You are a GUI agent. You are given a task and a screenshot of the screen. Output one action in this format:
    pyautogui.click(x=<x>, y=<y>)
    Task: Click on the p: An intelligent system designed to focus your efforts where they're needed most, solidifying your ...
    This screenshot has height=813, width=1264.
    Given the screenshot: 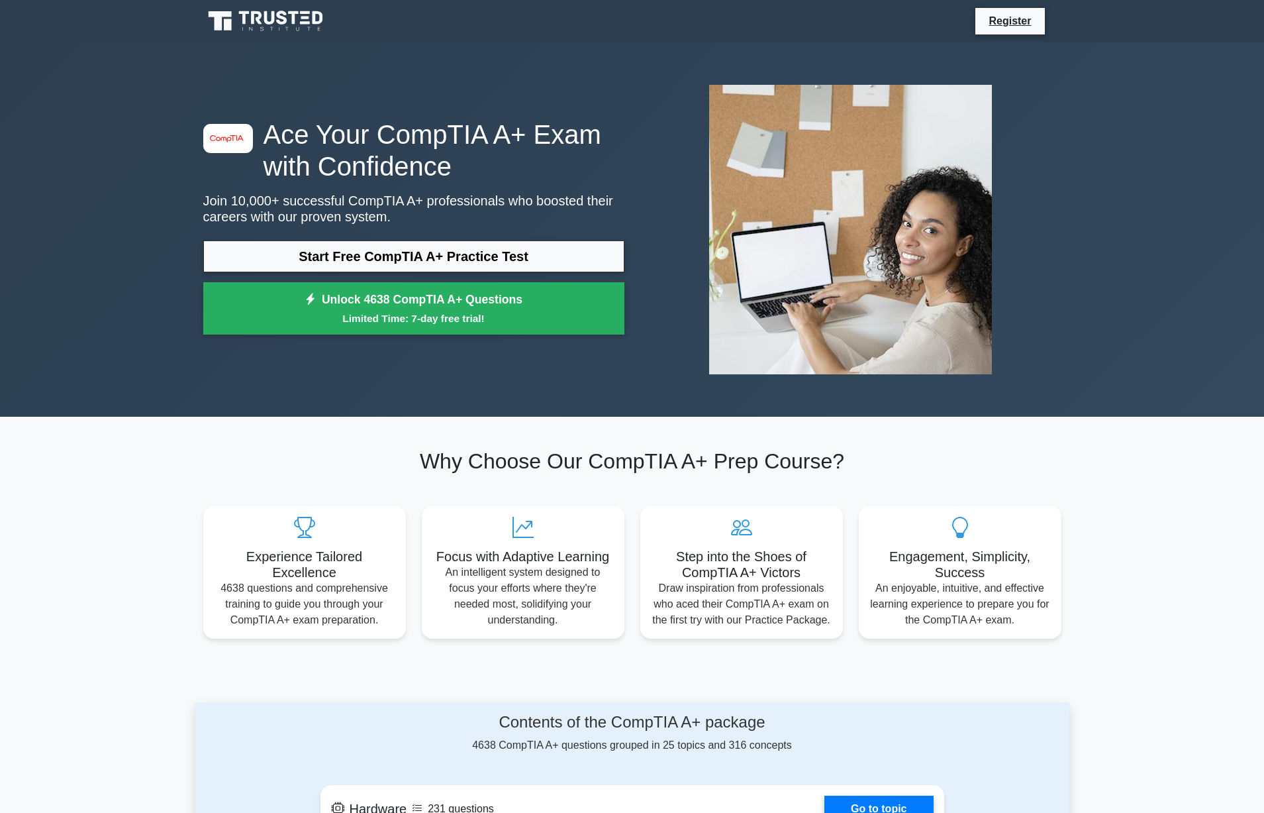 What is the action you would take?
    pyautogui.click(x=523, y=596)
    